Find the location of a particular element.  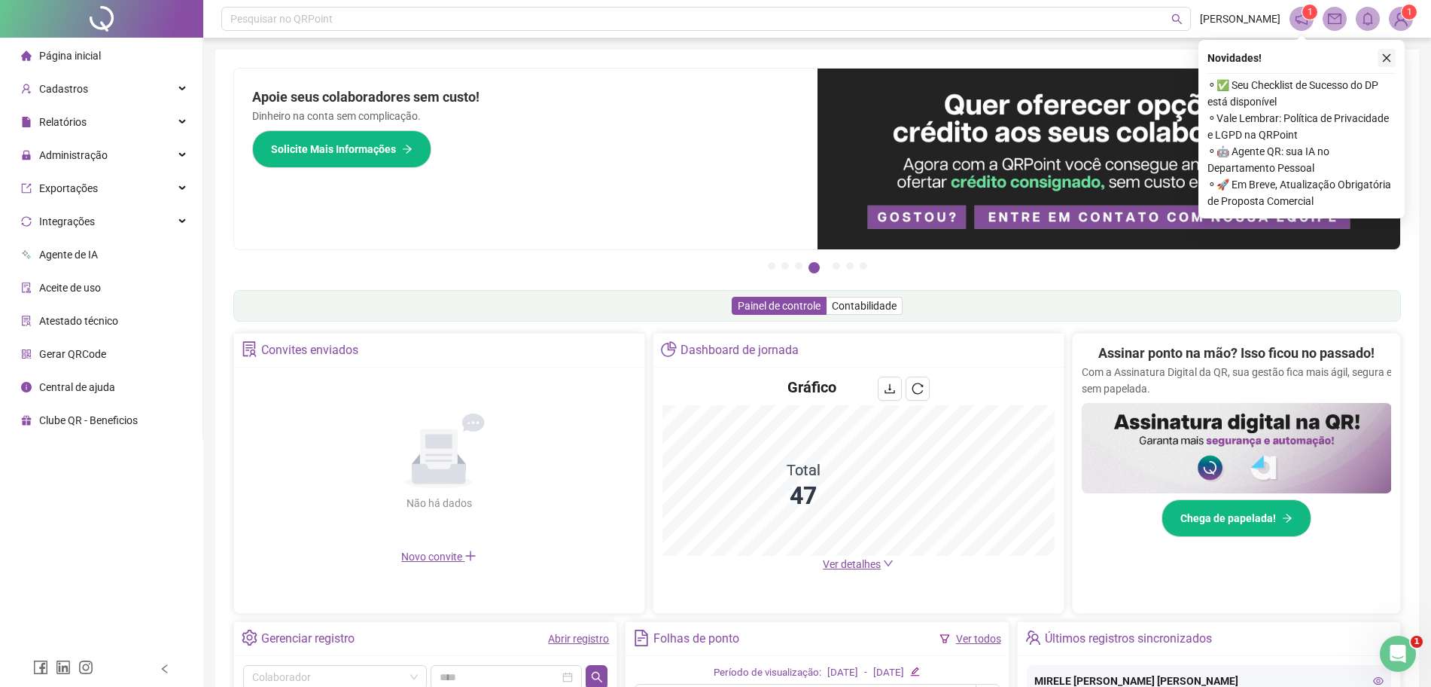

span: down is located at coordinates (888, 563).